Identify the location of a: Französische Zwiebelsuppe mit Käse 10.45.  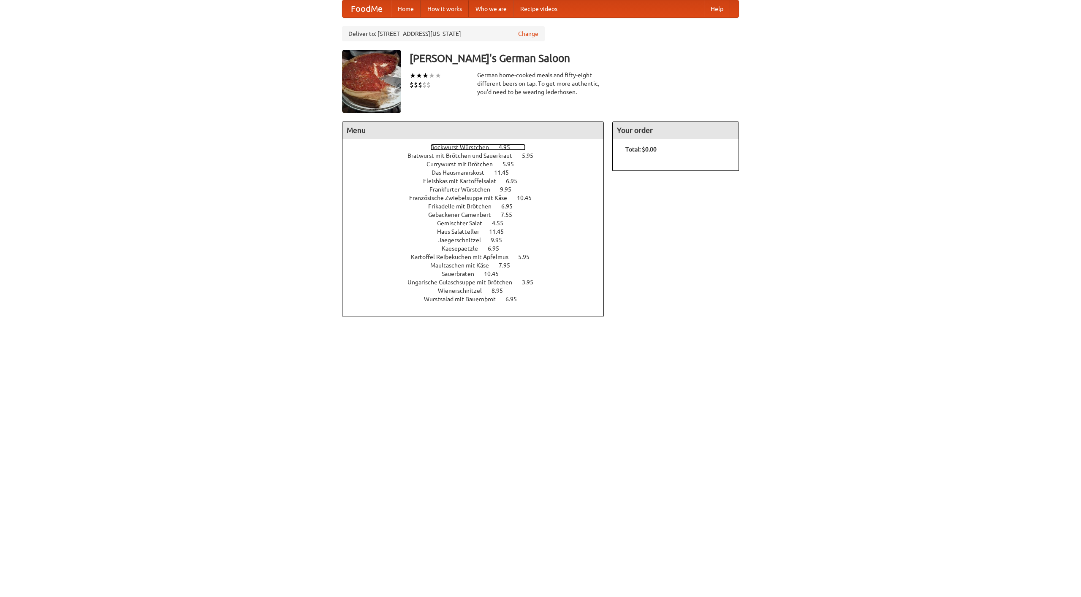
(478, 198).